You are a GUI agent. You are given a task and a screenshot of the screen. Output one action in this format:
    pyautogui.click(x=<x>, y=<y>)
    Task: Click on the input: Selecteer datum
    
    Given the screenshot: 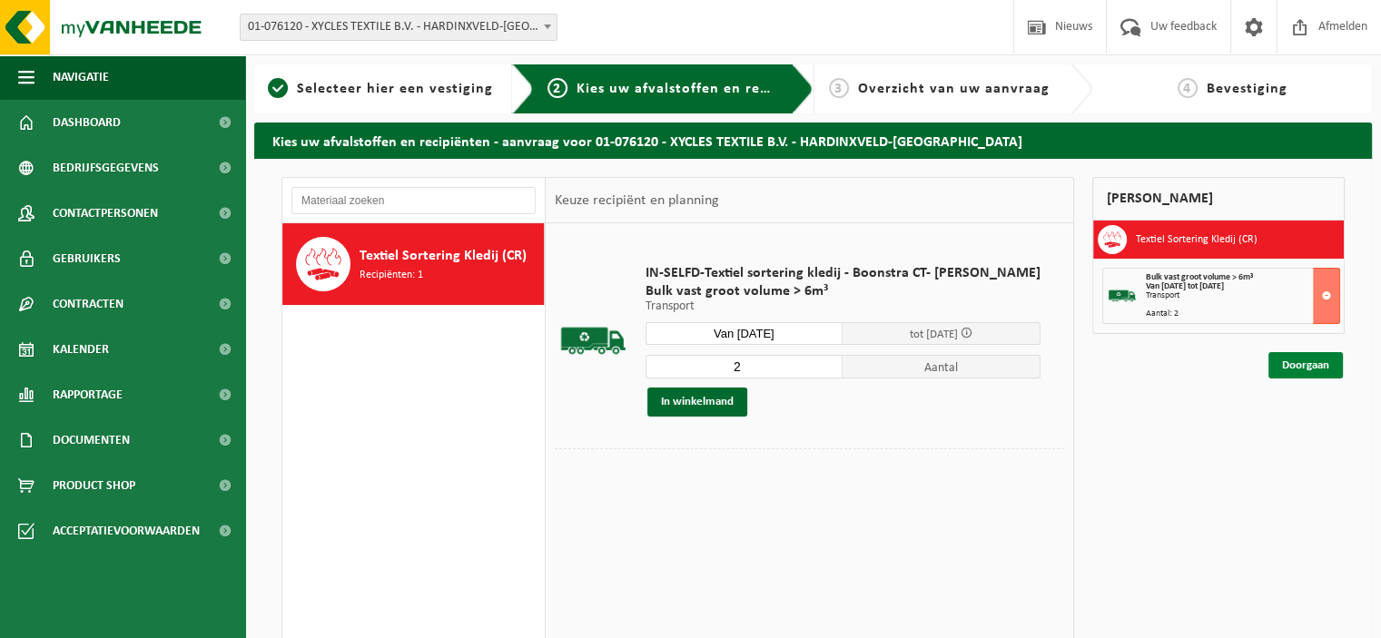 What is the action you would take?
    pyautogui.click(x=745, y=333)
    